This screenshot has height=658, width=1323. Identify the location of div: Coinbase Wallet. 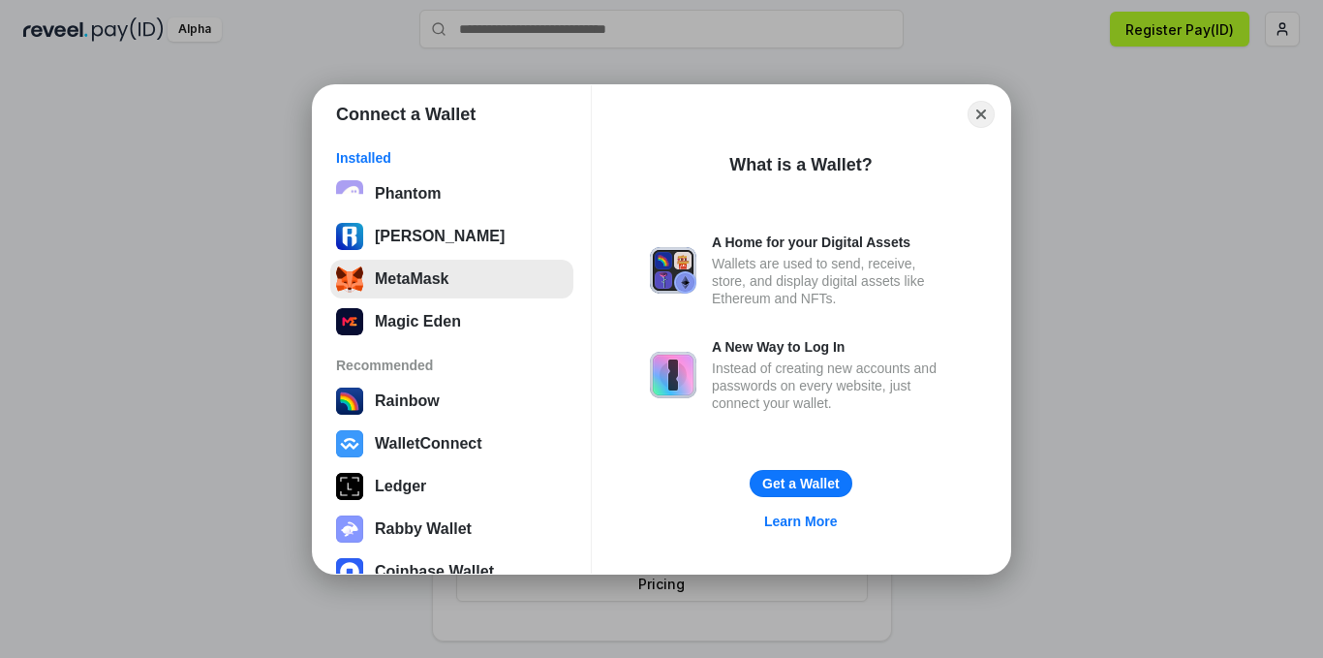
(434, 572).